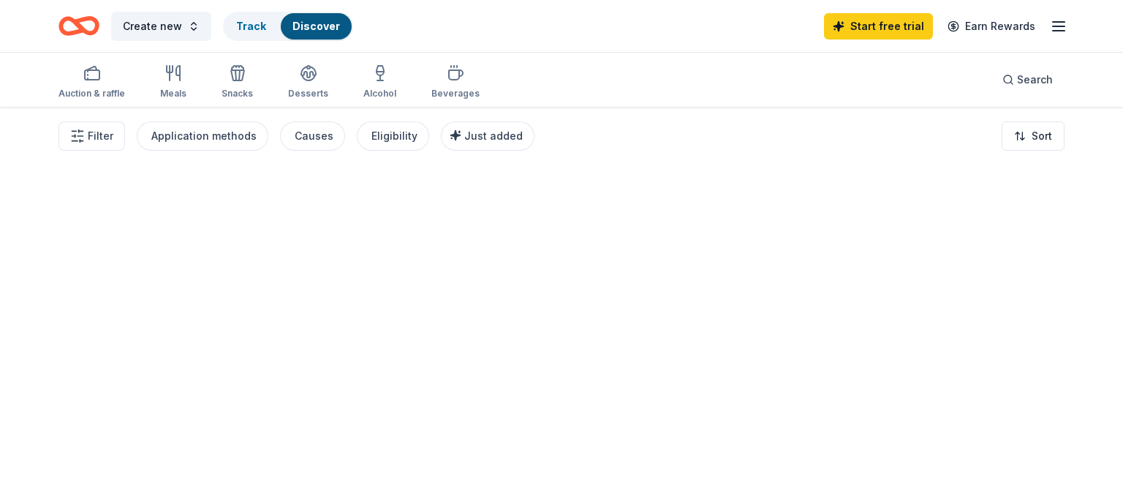  I want to click on div: Alcohol, so click(379, 94).